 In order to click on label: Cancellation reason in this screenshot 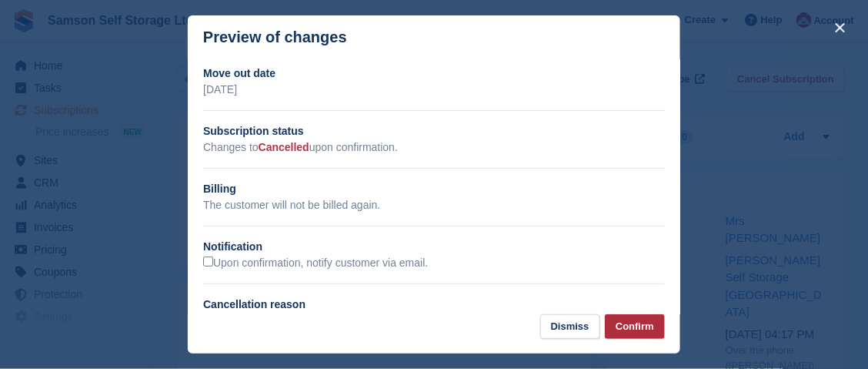, I will do `click(254, 304)`.